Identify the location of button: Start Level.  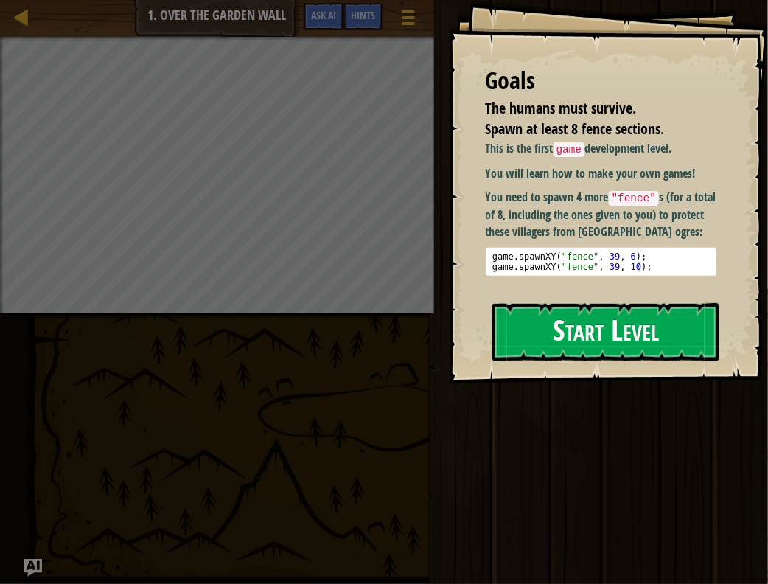
(606, 332).